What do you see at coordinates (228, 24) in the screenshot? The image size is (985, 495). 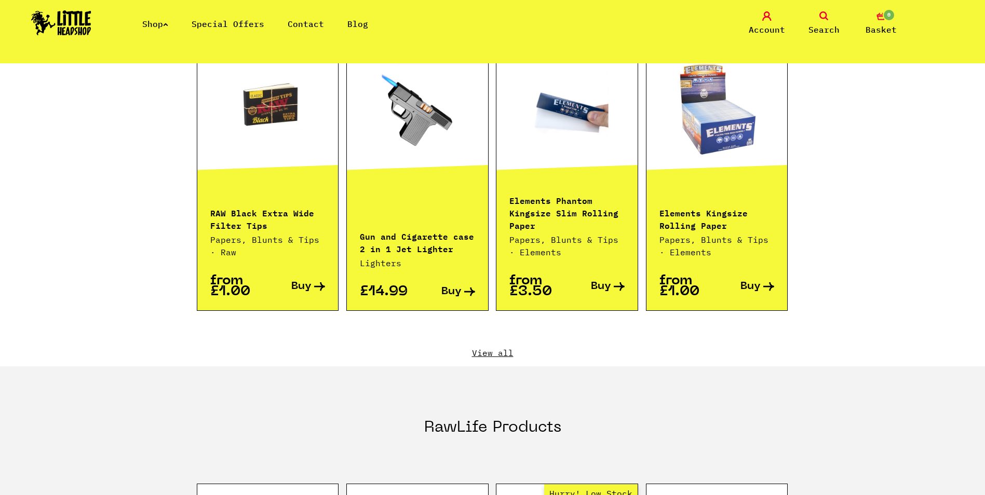 I see `a: Special Offers` at bounding box center [228, 24].